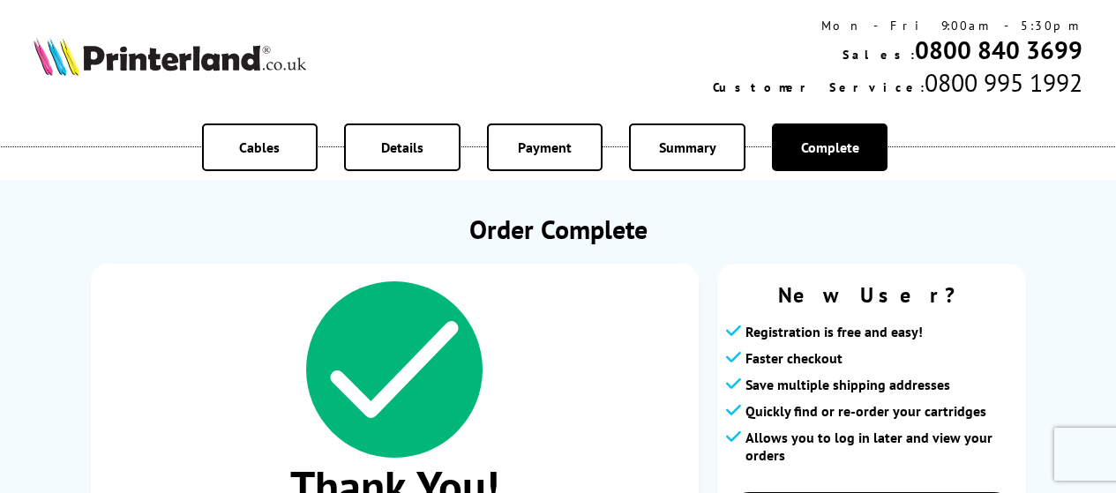 The image size is (1116, 493). What do you see at coordinates (687, 147) in the screenshot?
I see `span: Summary` at bounding box center [687, 147].